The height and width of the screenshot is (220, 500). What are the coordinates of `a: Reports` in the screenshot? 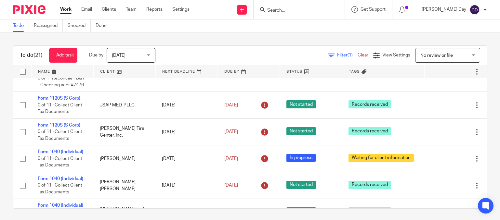 It's located at (154, 9).